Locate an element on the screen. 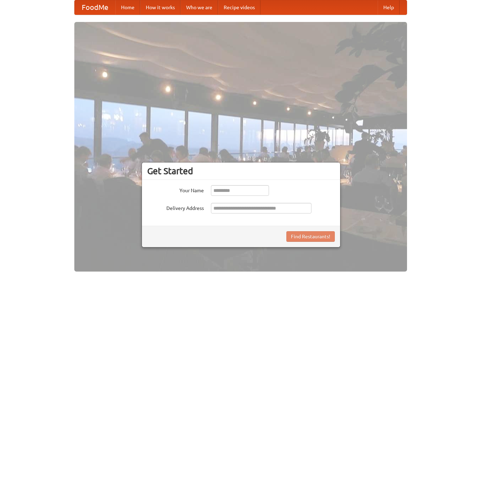 The width and height of the screenshot is (481, 501). a: FoodMe is located at coordinates (95, 7).